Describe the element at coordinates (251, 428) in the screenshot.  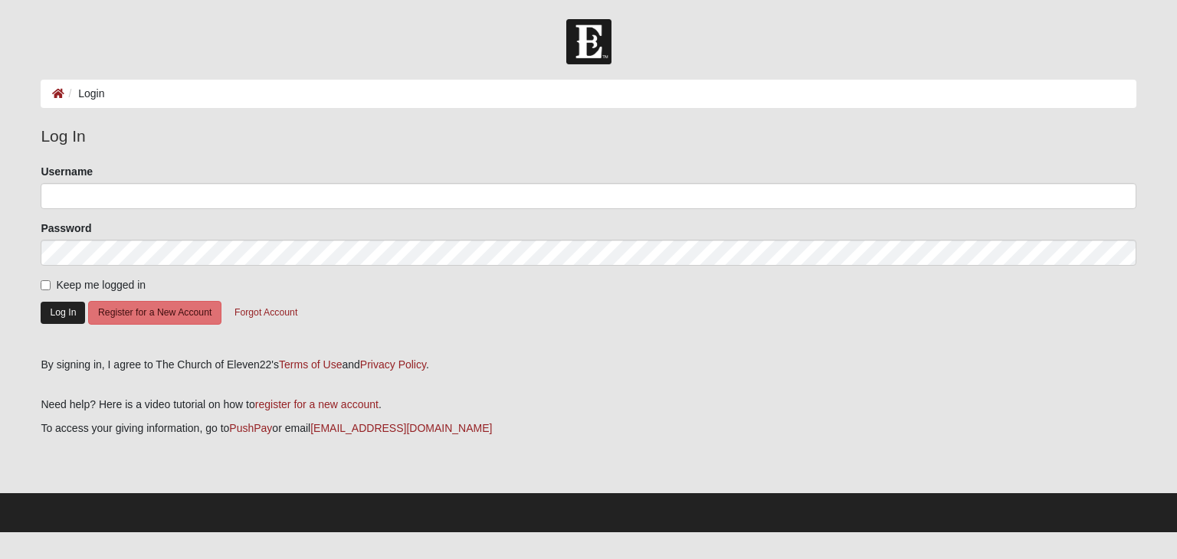
I see `a: PushPay` at that location.